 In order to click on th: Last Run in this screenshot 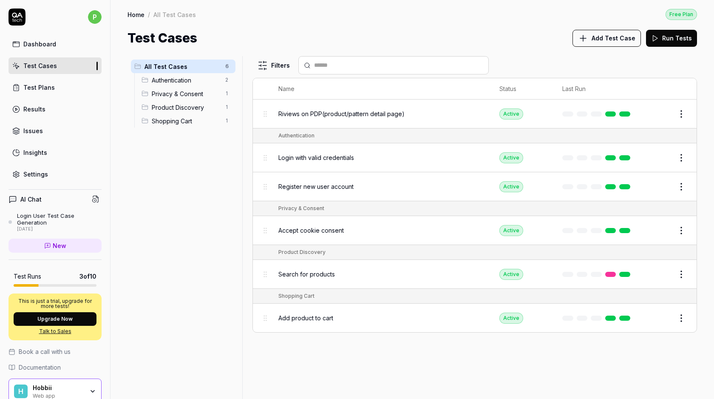, I will do `click(598, 89)`.